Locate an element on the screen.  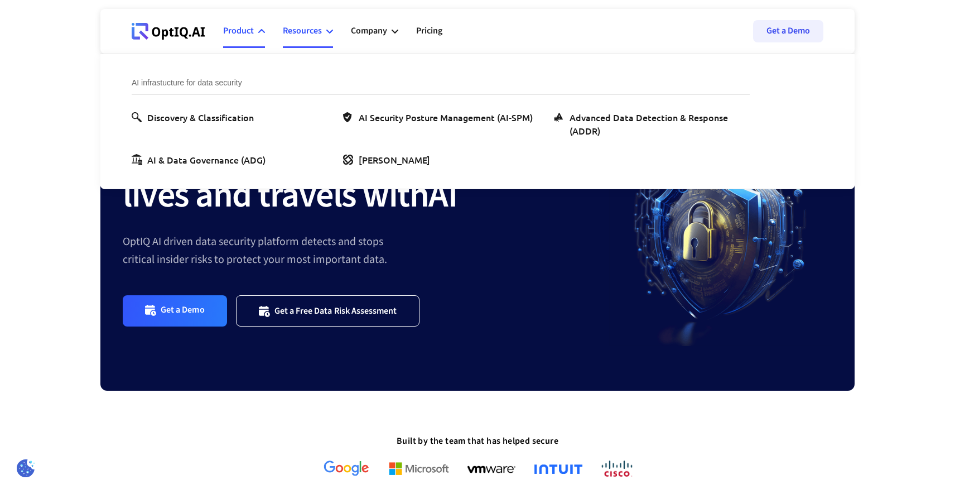
a: AI Security Posture Management (AI-SPM) is located at coordinates (440, 117).